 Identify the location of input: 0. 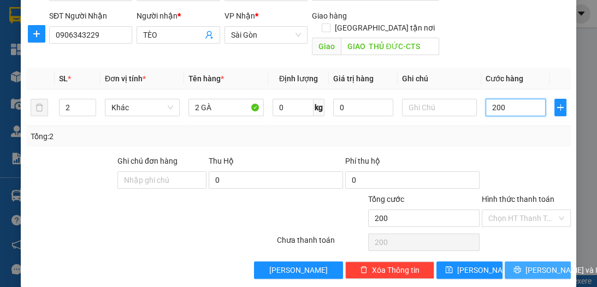
(363, 108).